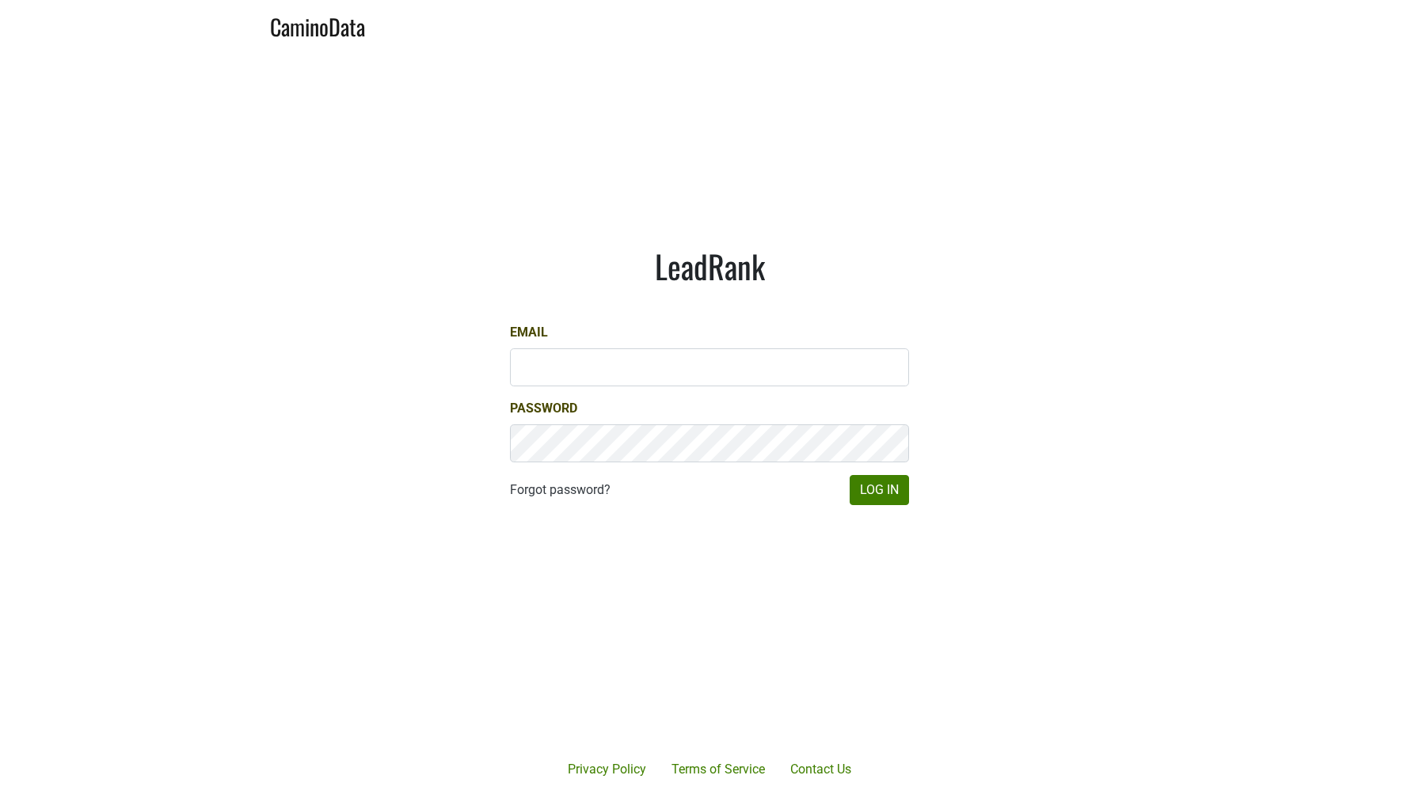  What do you see at coordinates (543, 409) in the screenshot?
I see `label: Password` at bounding box center [543, 409].